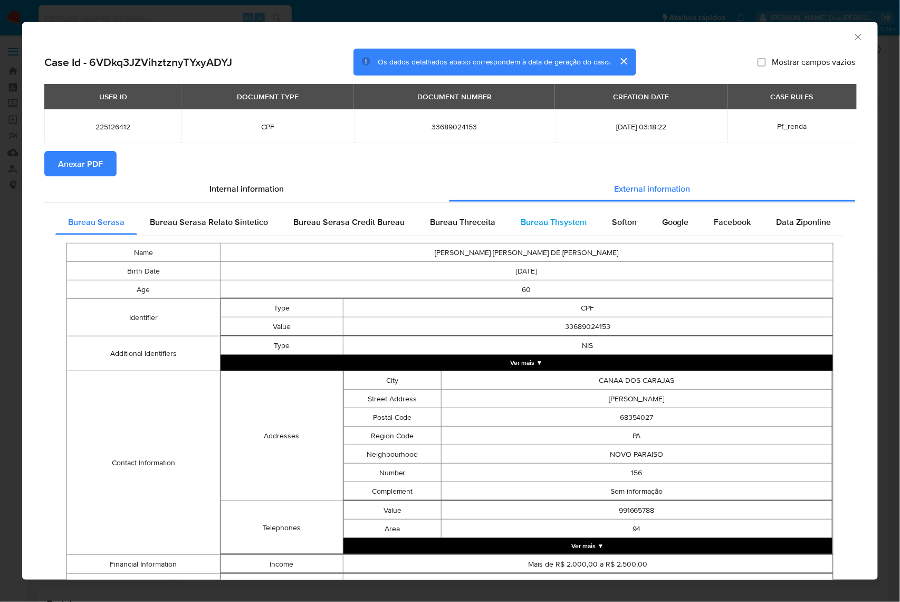 This screenshot has height=602, width=900. I want to click on td: PA, so click(636, 435).